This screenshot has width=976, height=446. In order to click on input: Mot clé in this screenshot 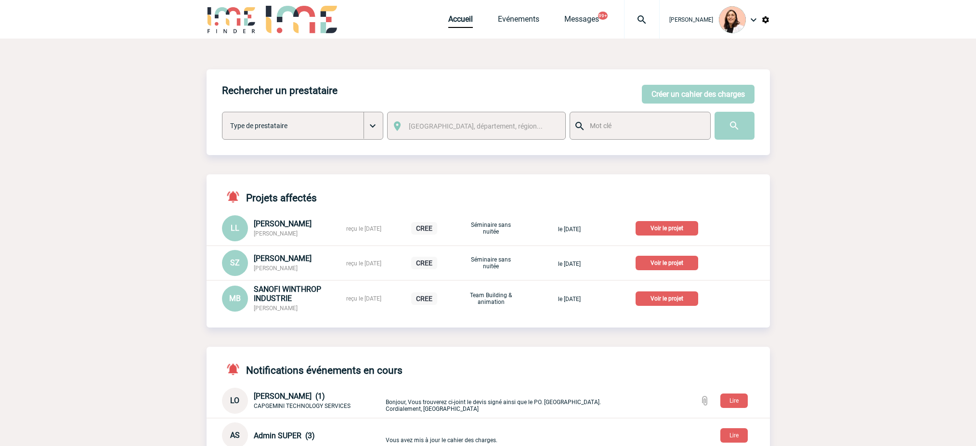, I will do `click(644, 126)`.